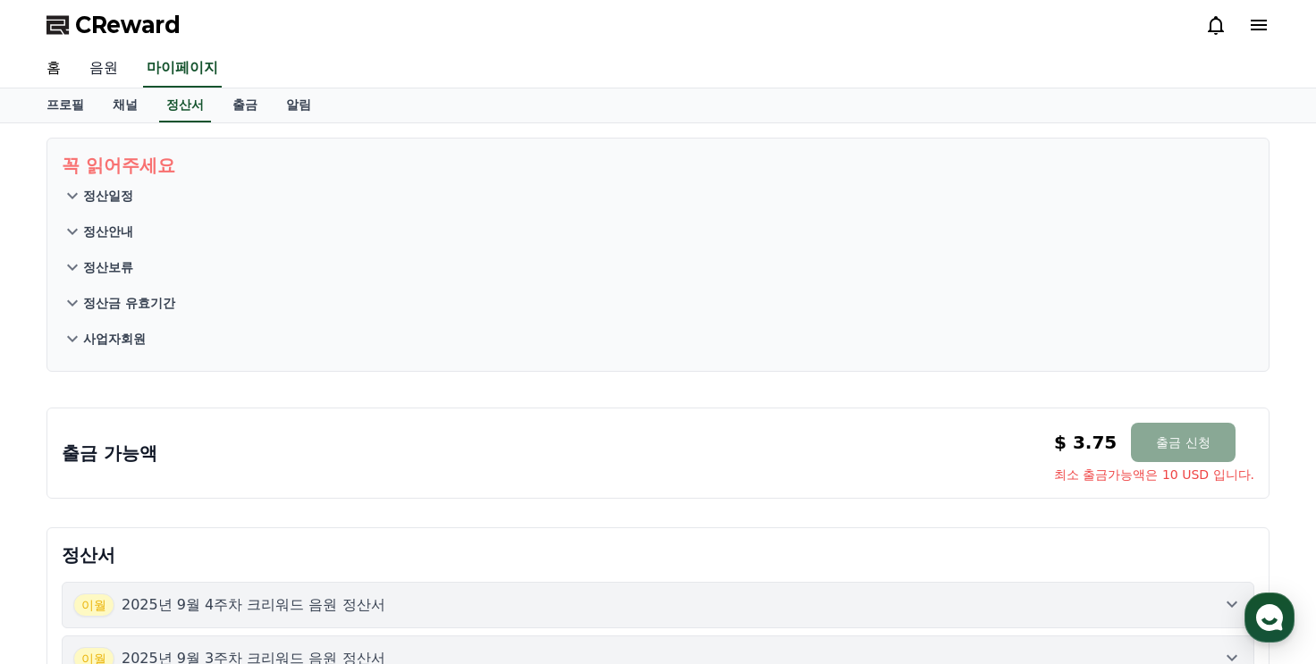  I want to click on button: 사업자회원, so click(658, 339).